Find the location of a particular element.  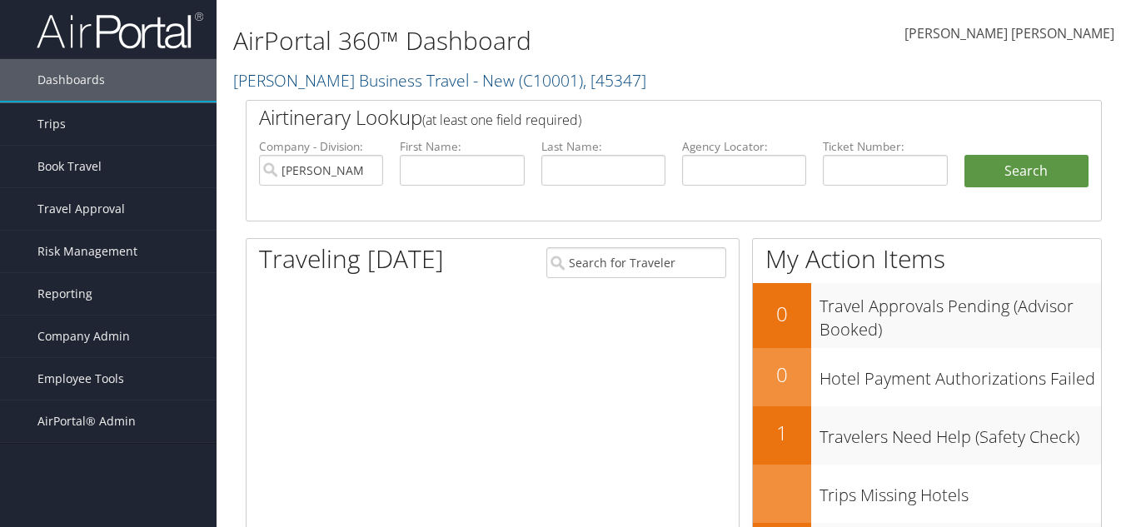

h1: AirPortal 360™ Dashboard is located at coordinates (526, 41).